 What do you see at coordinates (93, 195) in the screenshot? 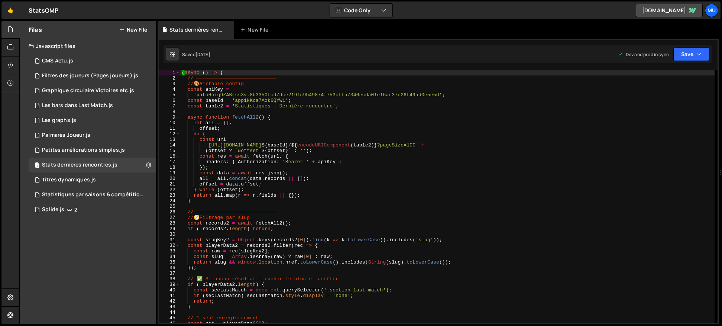
I see `div: Statistiques par saisons & compétitions.js` at bounding box center [93, 195].